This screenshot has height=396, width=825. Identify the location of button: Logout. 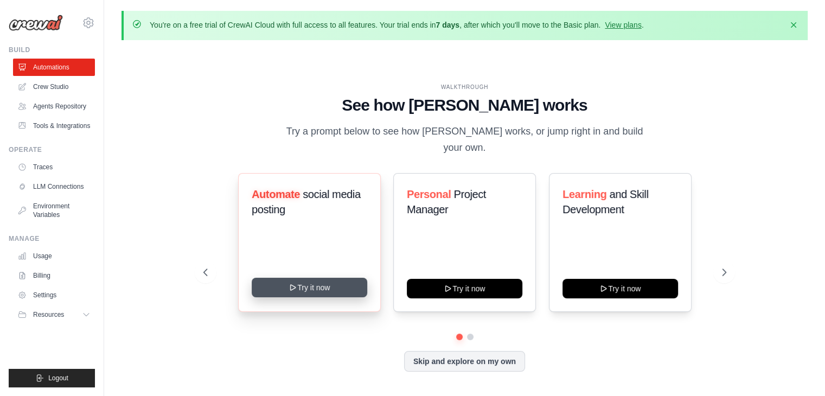
(52, 378).